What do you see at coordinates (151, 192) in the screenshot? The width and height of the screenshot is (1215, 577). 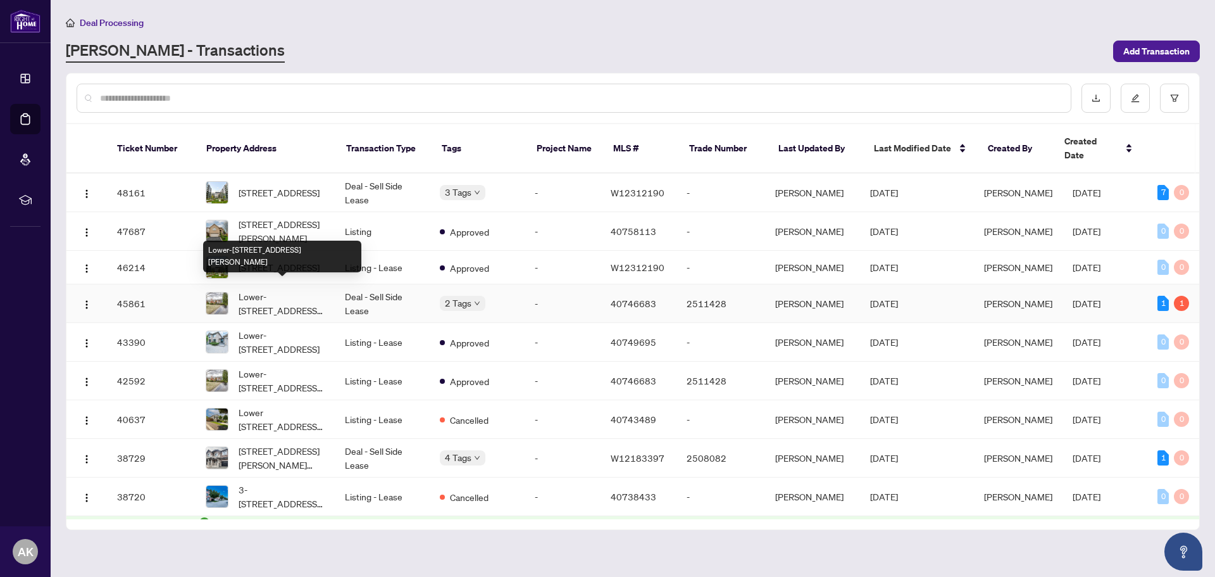 I see `td: 48161` at bounding box center [151, 192].